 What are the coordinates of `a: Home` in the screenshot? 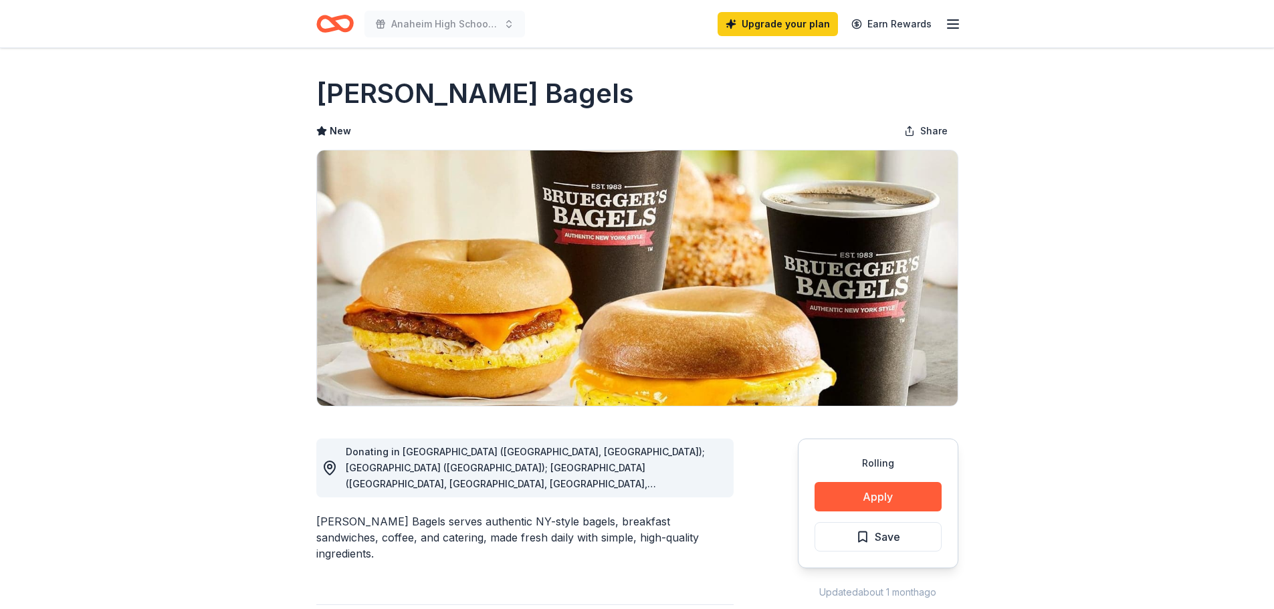 It's located at (335, 23).